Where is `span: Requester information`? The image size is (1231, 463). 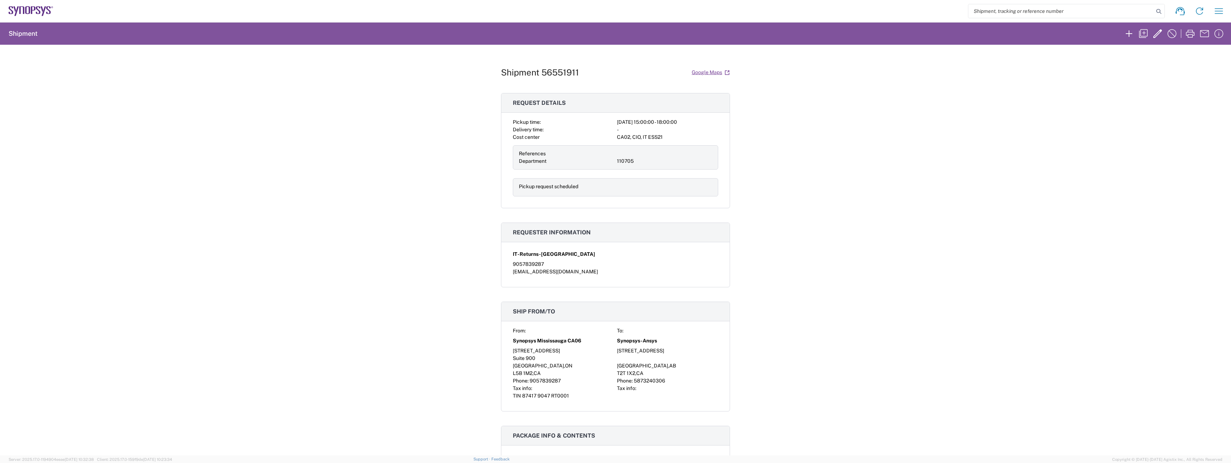
span: Requester information is located at coordinates (552, 232).